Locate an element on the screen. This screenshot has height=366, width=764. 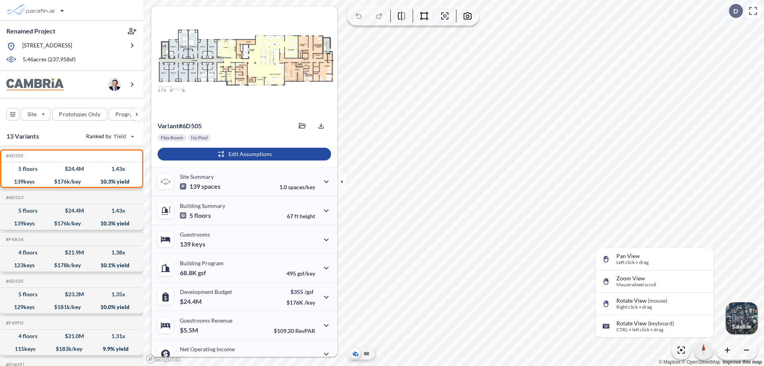
p: $355 is located at coordinates (301, 291).